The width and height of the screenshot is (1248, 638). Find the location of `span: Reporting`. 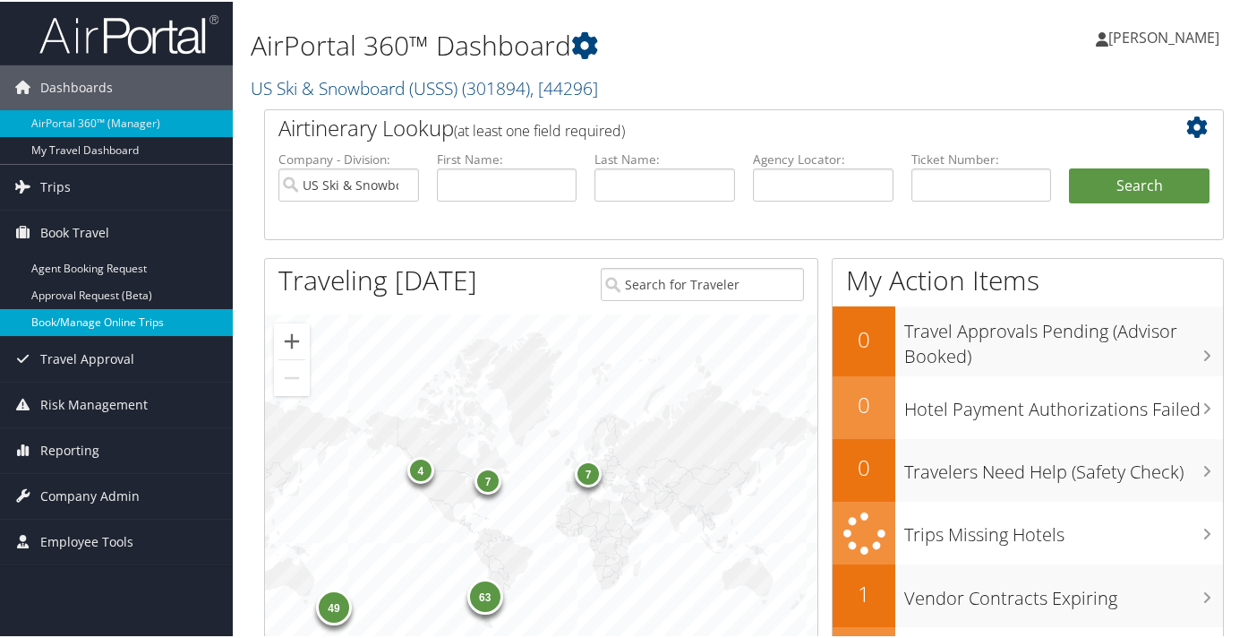

span: Reporting is located at coordinates (70, 449).